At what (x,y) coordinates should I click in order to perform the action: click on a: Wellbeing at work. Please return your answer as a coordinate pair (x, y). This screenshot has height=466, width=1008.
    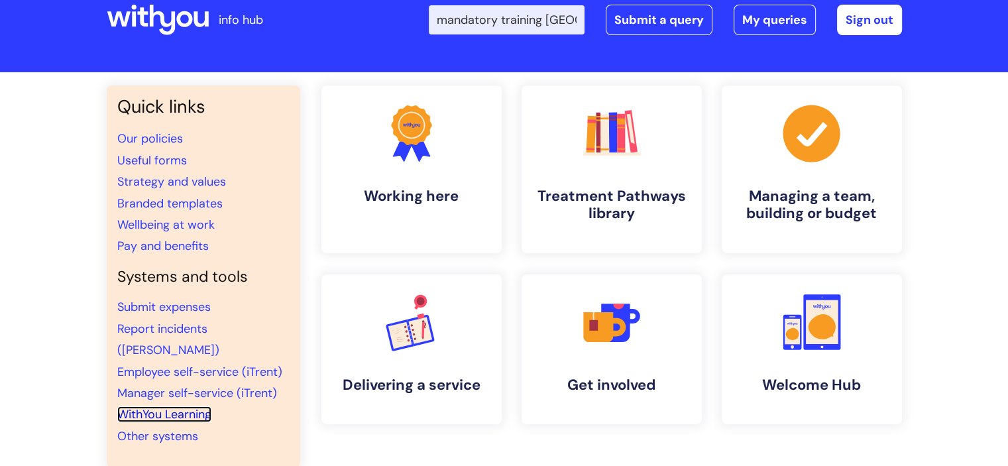
    Looking at the image, I should click on (166, 225).